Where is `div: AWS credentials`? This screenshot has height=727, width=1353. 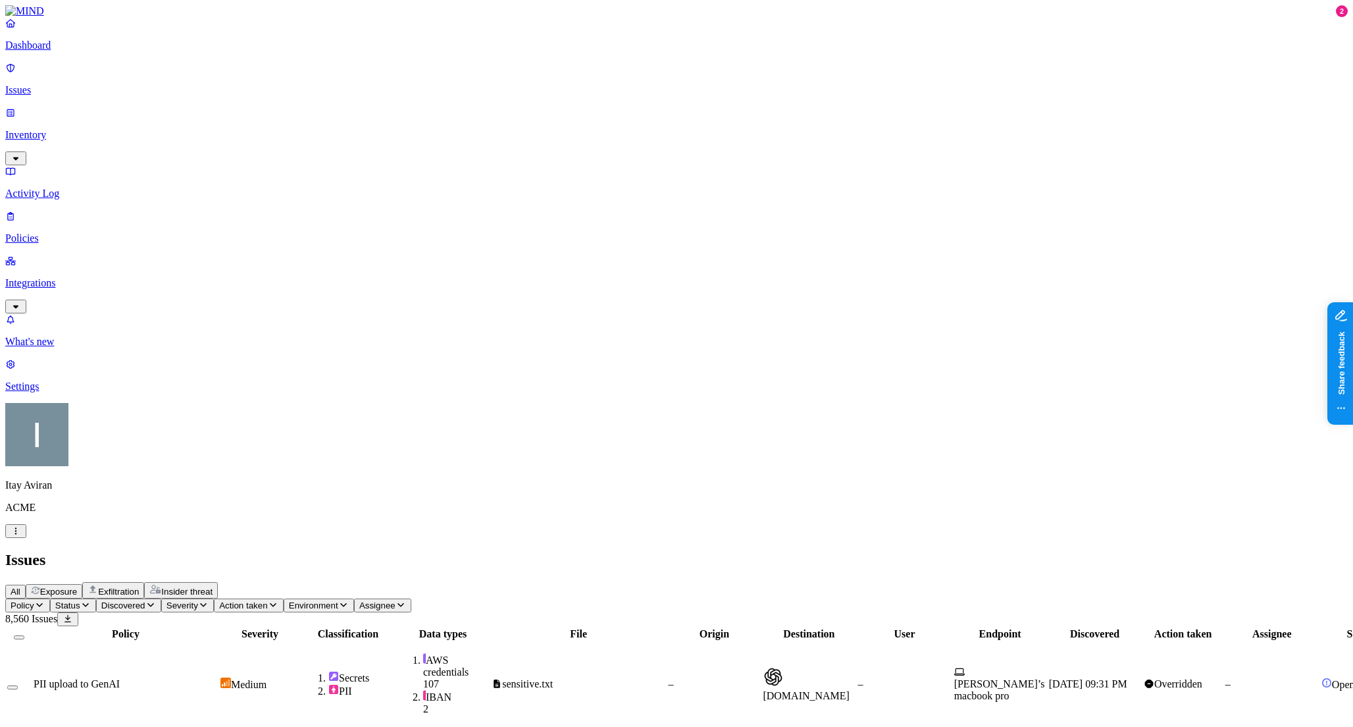 div: AWS credentials is located at coordinates (456, 666).